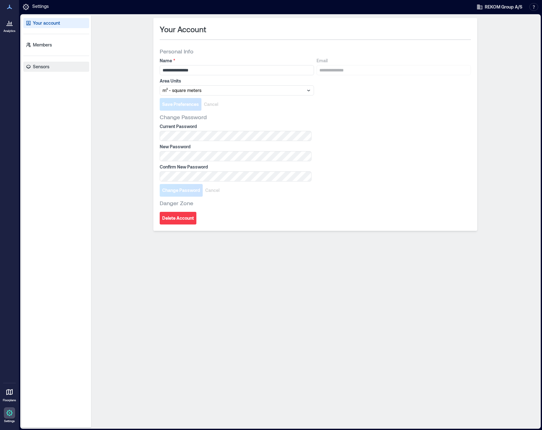  What do you see at coordinates (9, 31) in the screenshot?
I see `p: Analytics` at bounding box center [9, 31].